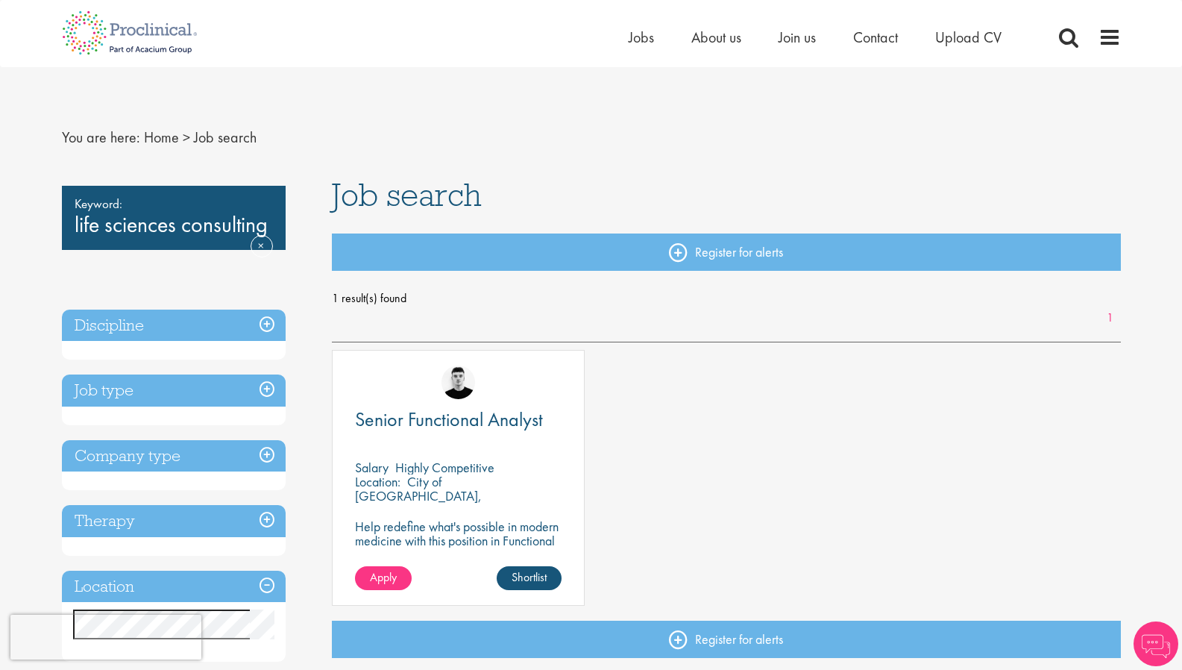 The height and width of the screenshot is (670, 1182). What do you see at coordinates (174, 521) in the screenshot?
I see `div: Therapy` at bounding box center [174, 521].